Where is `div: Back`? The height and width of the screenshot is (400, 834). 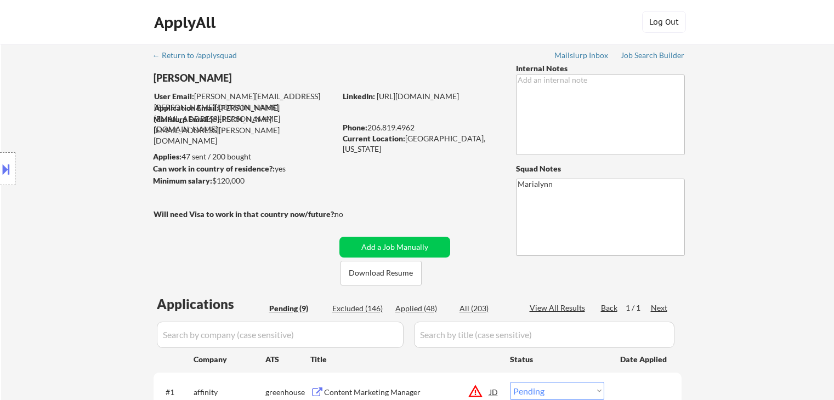 div: Back is located at coordinates (610, 308).